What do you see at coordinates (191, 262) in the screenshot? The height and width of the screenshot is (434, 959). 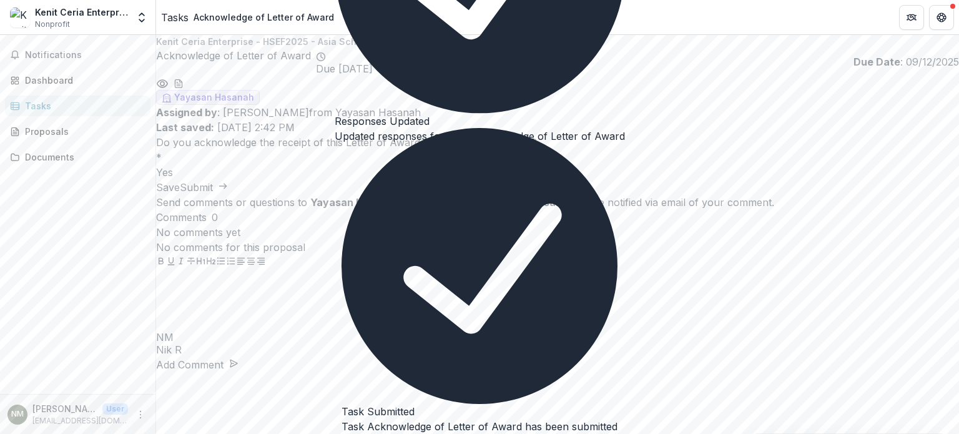 I see `button: Strike` at bounding box center [191, 262].